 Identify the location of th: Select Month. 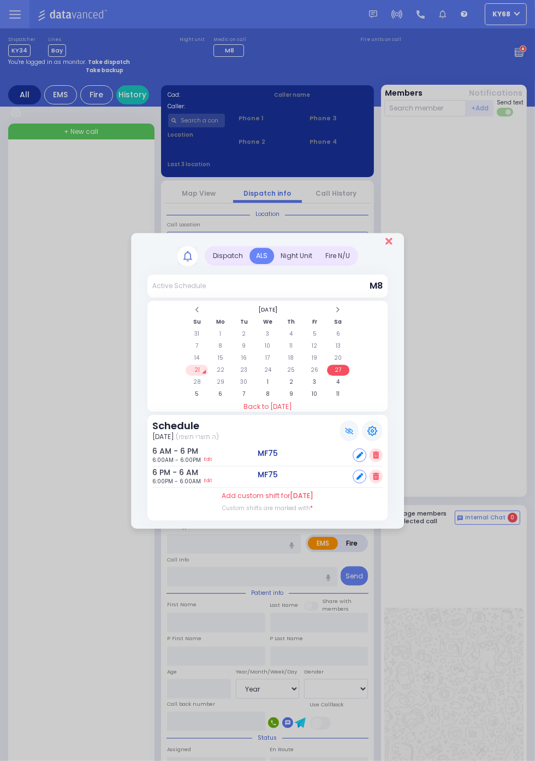
(268, 310).